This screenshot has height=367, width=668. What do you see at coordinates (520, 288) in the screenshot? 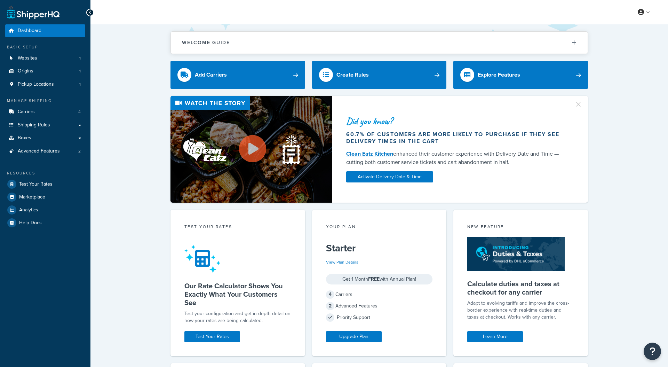
I see `h5: Calculate duties and taxes at checkout for any carrier` at bounding box center [520, 288].